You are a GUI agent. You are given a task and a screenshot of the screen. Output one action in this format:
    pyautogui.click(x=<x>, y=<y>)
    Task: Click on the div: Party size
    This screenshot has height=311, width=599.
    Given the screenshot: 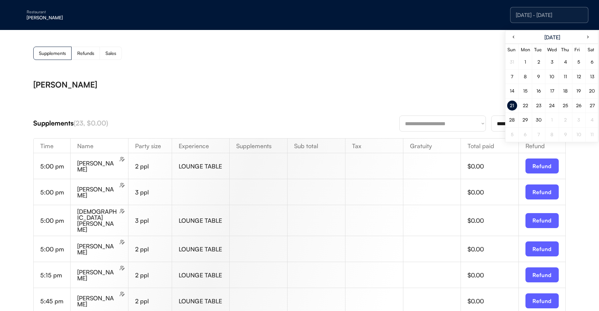 What is the action you would take?
    pyautogui.click(x=150, y=146)
    